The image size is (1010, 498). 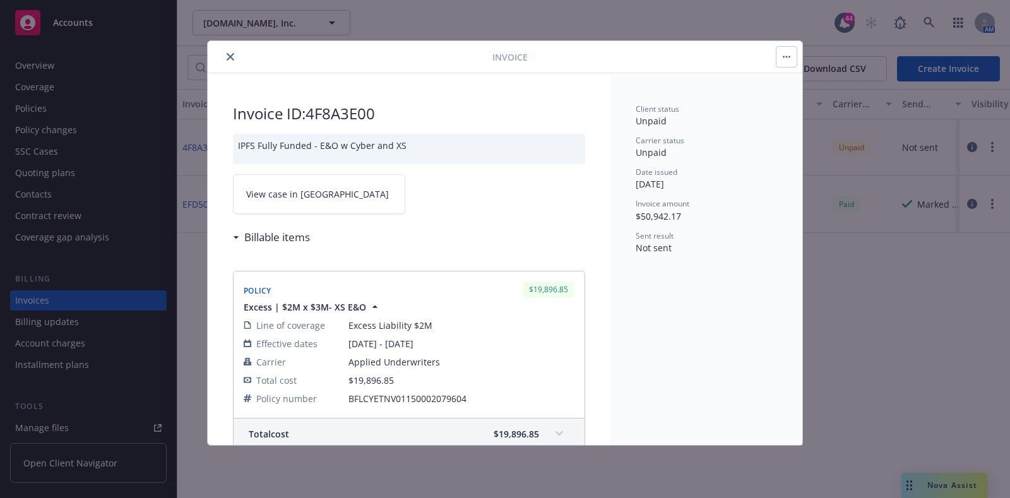 I want to click on span: Not sent, so click(x=653, y=247).